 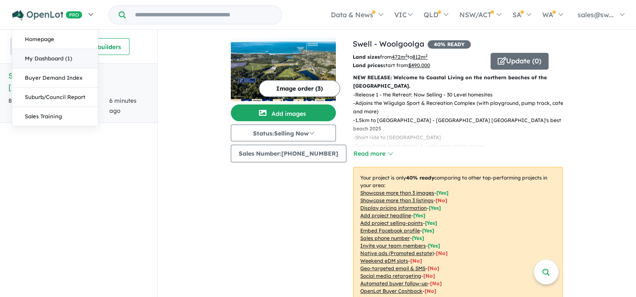 What do you see at coordinates (385, 216) in the screenshot?
I see `u: Add project headline` at bounding box center [385, 216].